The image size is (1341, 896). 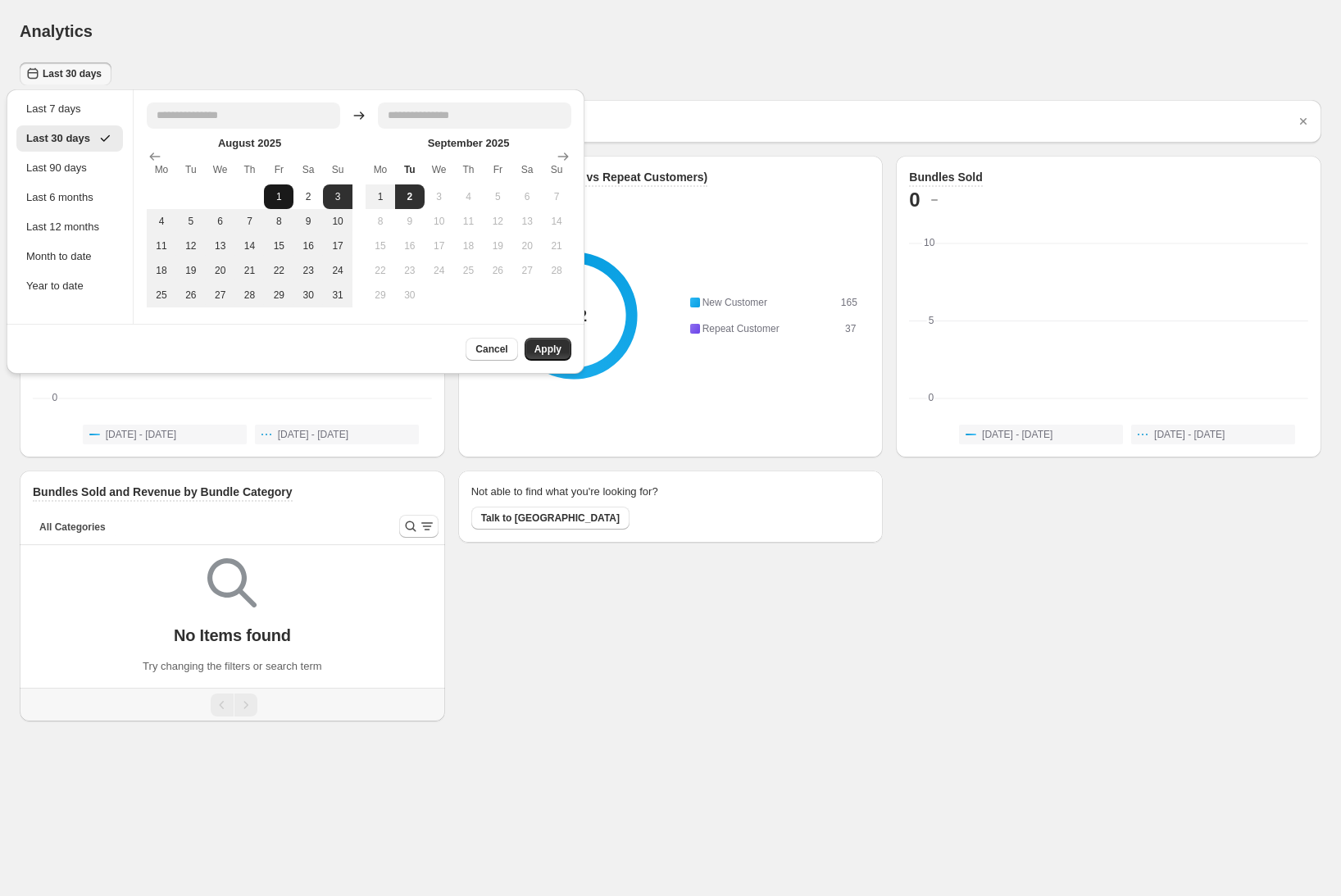 I want to click on caption: September 2025, so click(x=468, y=145).